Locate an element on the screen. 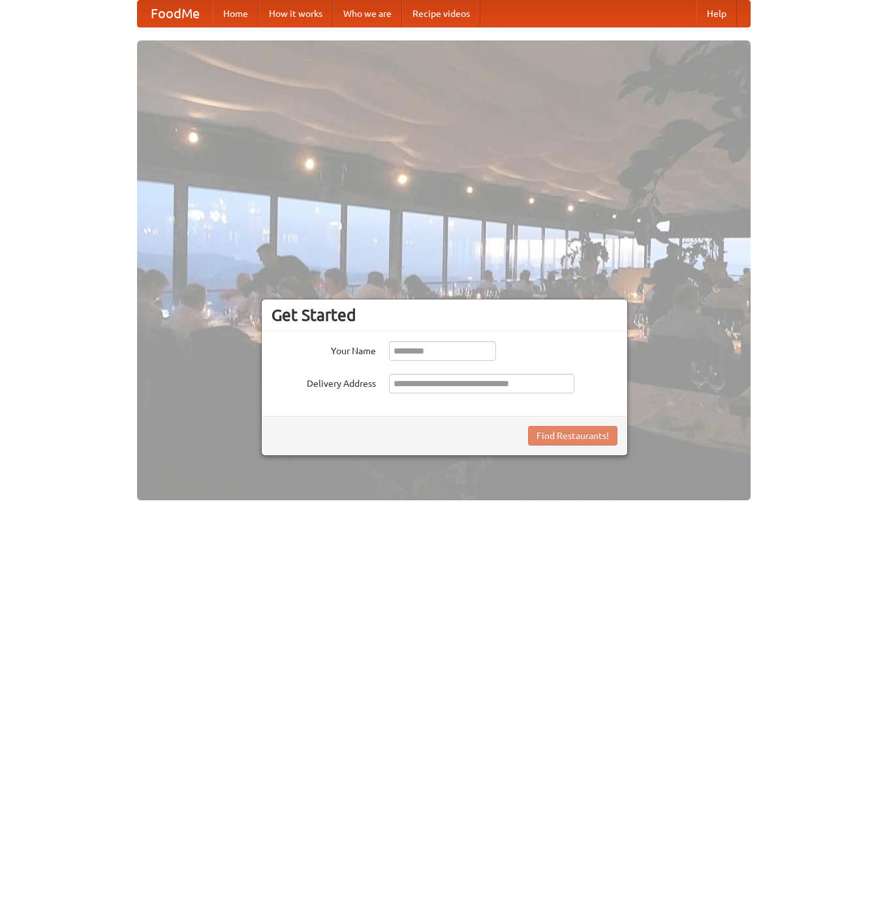  a: How it works is located at coordinates (296, 14).